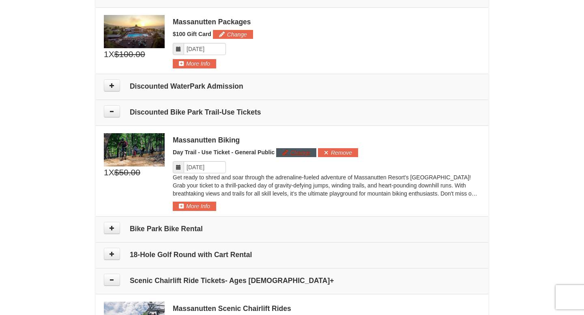  Describe the element at coordinates (292, 112) in the screenshot. I see `h4: Discounted Bike Park Trail-Use Tickets` at that location.